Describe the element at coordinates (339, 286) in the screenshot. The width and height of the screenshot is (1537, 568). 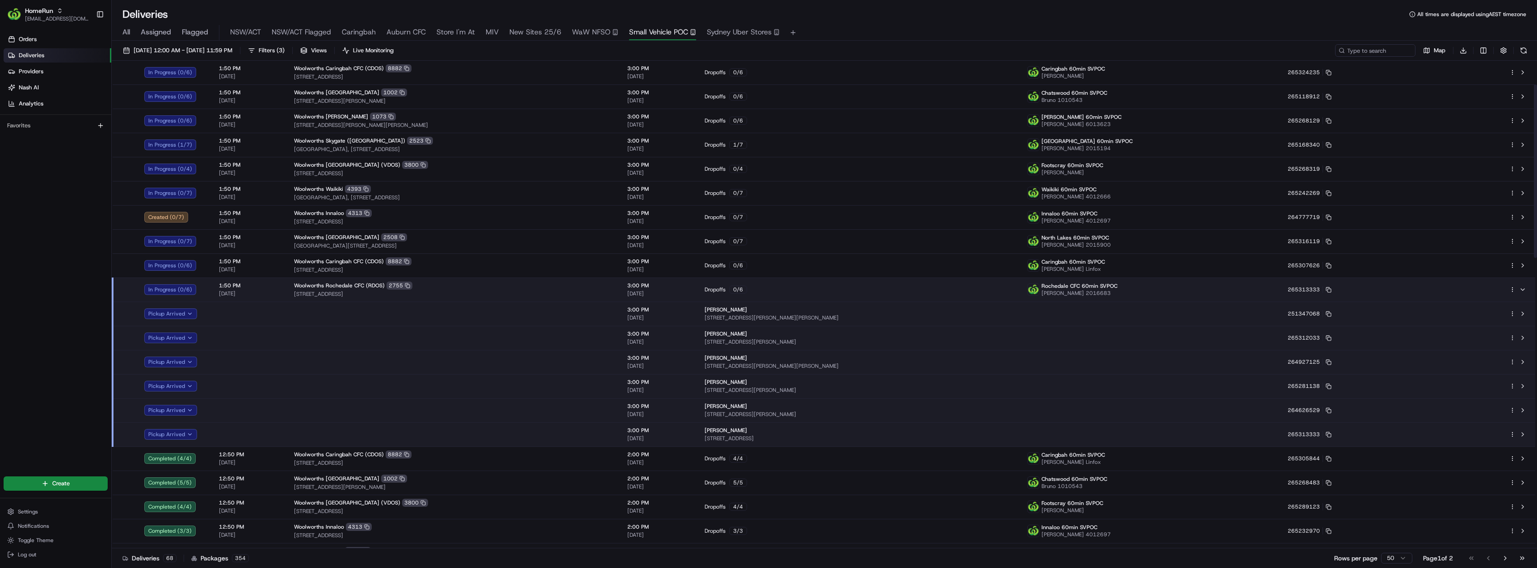
I see `span: Woolworths Rochedale CFC (RDOS)` at that location.